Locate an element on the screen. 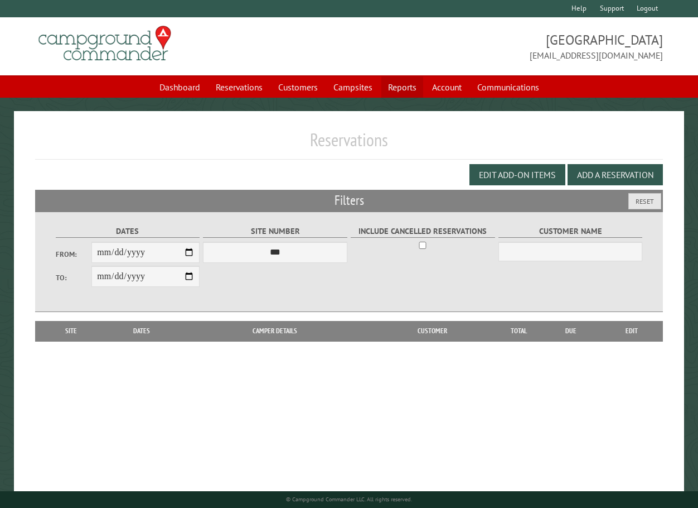 The width and height of the screenshot is (698, 508). a: Reservations is located at coordinates (239, 87).